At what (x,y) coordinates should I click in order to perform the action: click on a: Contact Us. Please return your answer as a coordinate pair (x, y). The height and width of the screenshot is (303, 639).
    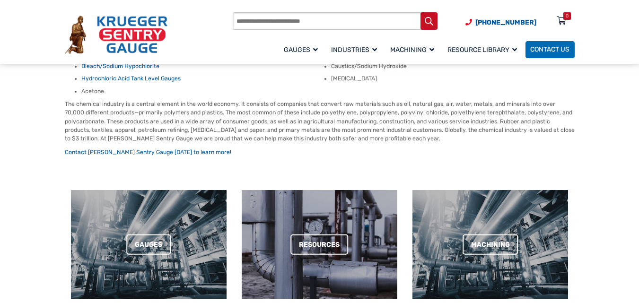
    Looking at the image, I should click on (550, 50).